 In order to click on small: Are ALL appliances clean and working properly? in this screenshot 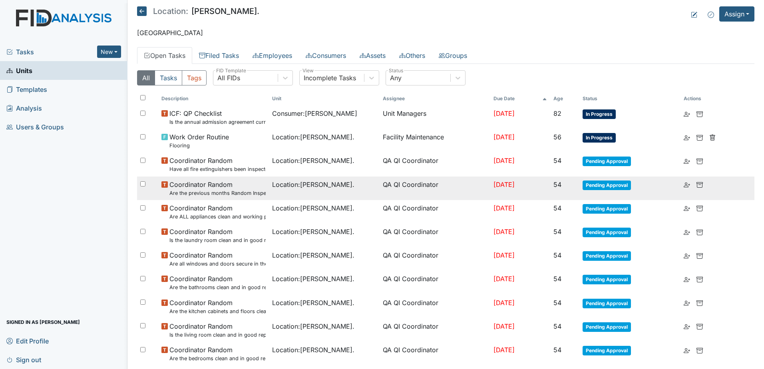, I will do `click(217, 217)`.